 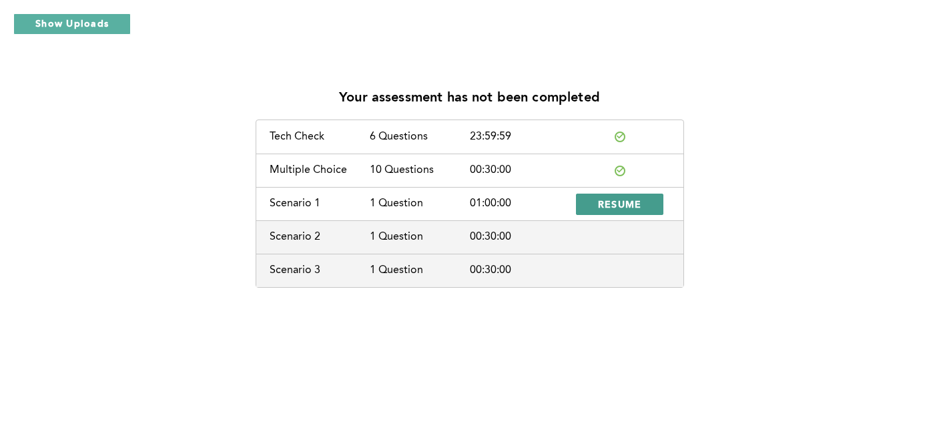 What do you see at coordinates (620, 204) in the screenshot?
I see `button: RESUME` at bounding box center [620, 204].